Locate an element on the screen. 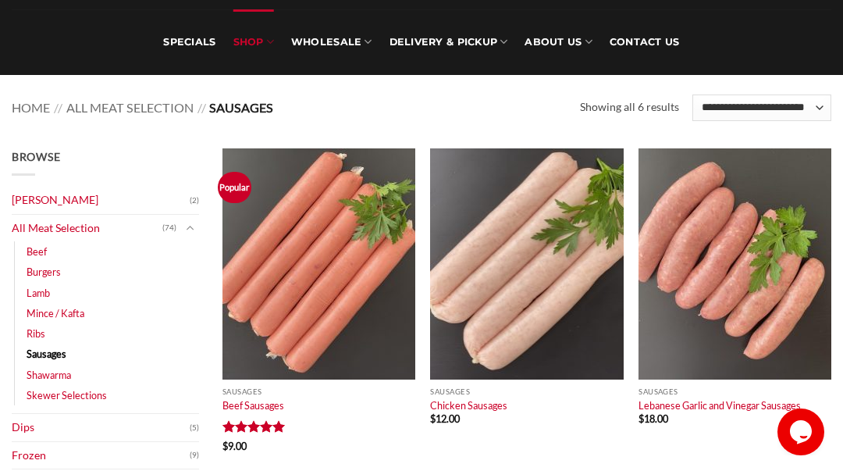  img: Lebanese Garlic and Vinegar Sausages is located at coordinates (735, 264).